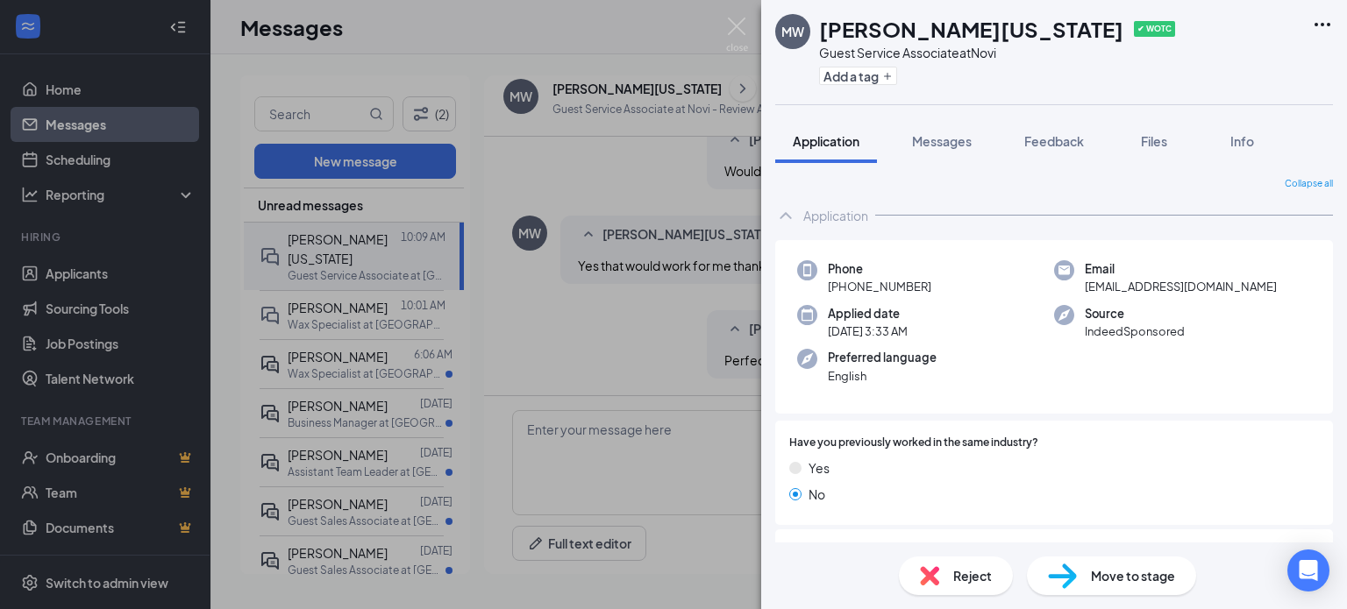 The image size is (1347, 609). Describe the element at coordinates (887, 76) in the screenshot. I see `svg: Plus` at that location.